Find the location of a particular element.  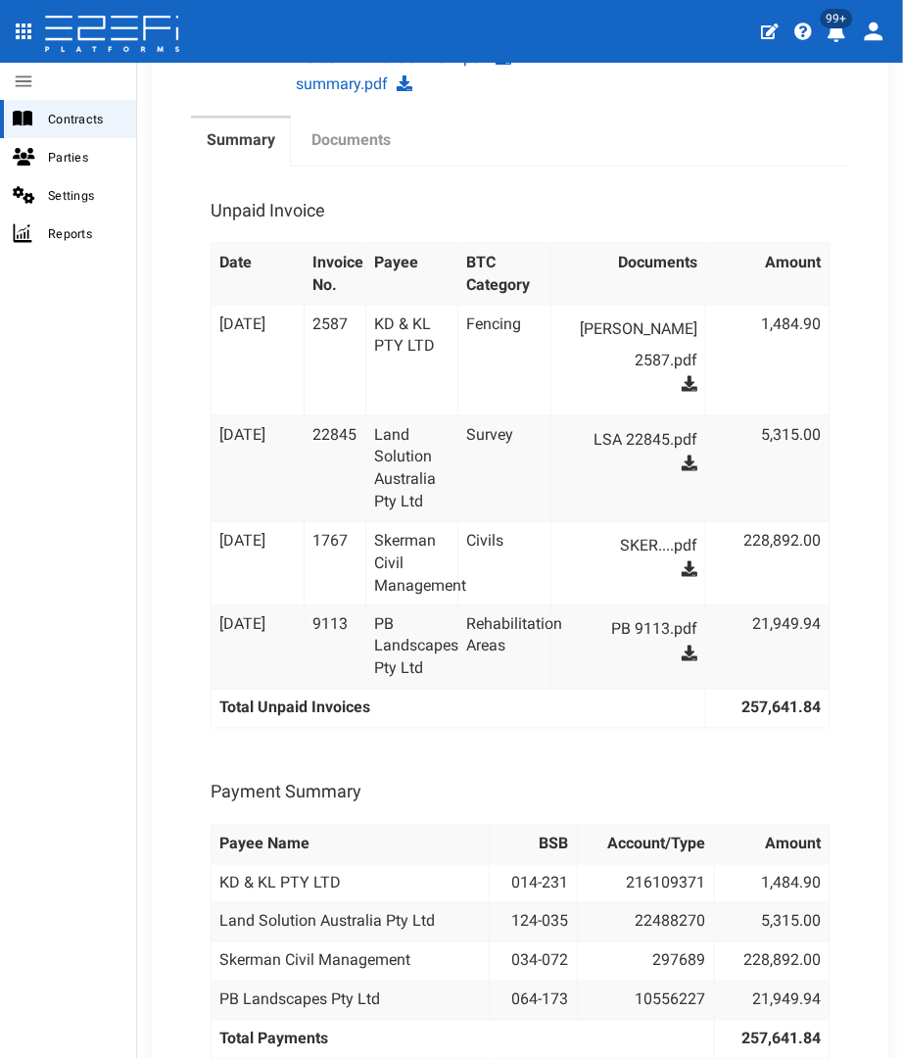

a: PB LANDSCAPES - JFP Progress Certificate - Portion A - Rehab - No 1.pdf is located at coordinates (449, 46).